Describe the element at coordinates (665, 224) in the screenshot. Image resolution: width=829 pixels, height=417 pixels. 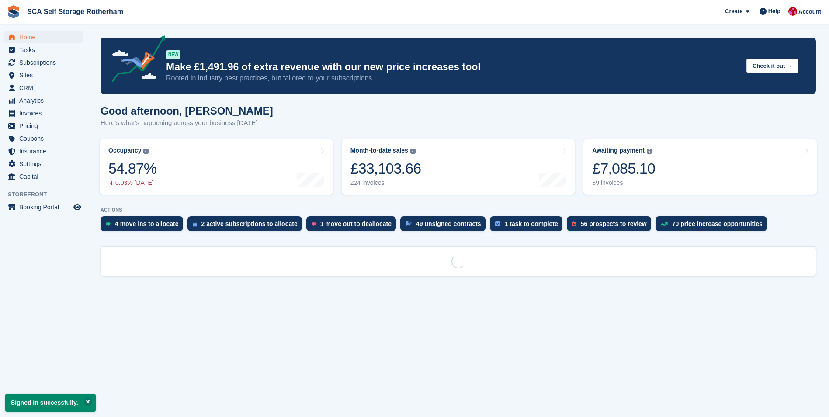
I see `img: price_increase_opportunities-93ffe204e8149a01c8c9dc8f82e8f89637d9d84a8eef4429ea346261dce0b2c0.svg` at that location.